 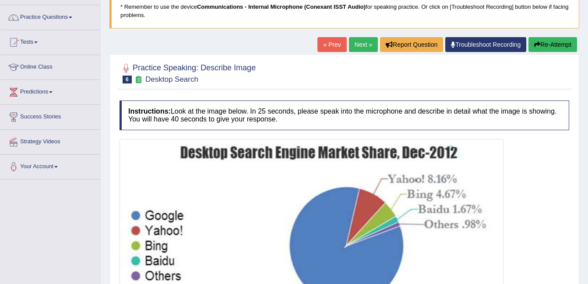 What do you see at coordinates (50, 16) in the screenshot?
I see `a: Practice Questions` at bounding box center [50, 16].